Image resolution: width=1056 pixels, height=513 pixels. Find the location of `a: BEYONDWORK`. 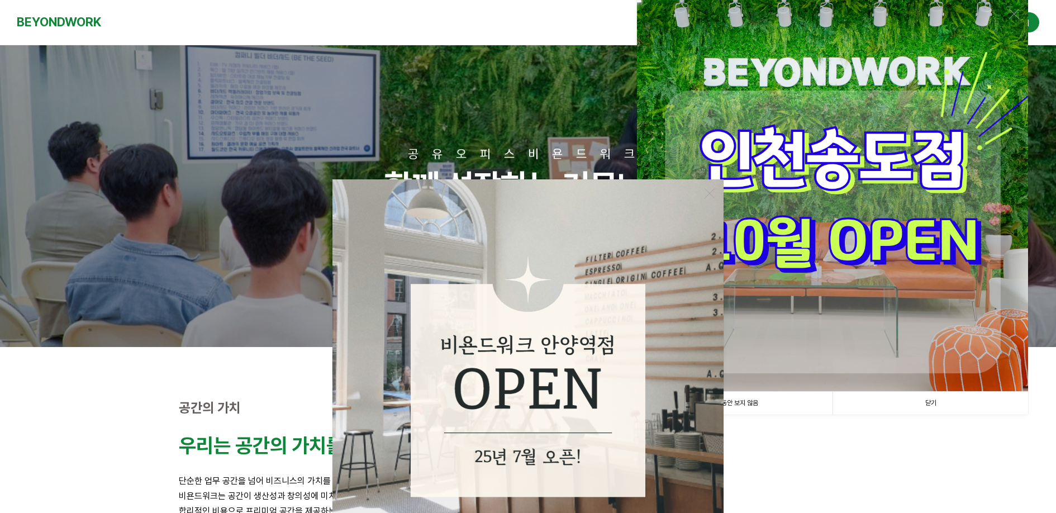

a: BEYONDWORK is located at coordinates (59, 22).